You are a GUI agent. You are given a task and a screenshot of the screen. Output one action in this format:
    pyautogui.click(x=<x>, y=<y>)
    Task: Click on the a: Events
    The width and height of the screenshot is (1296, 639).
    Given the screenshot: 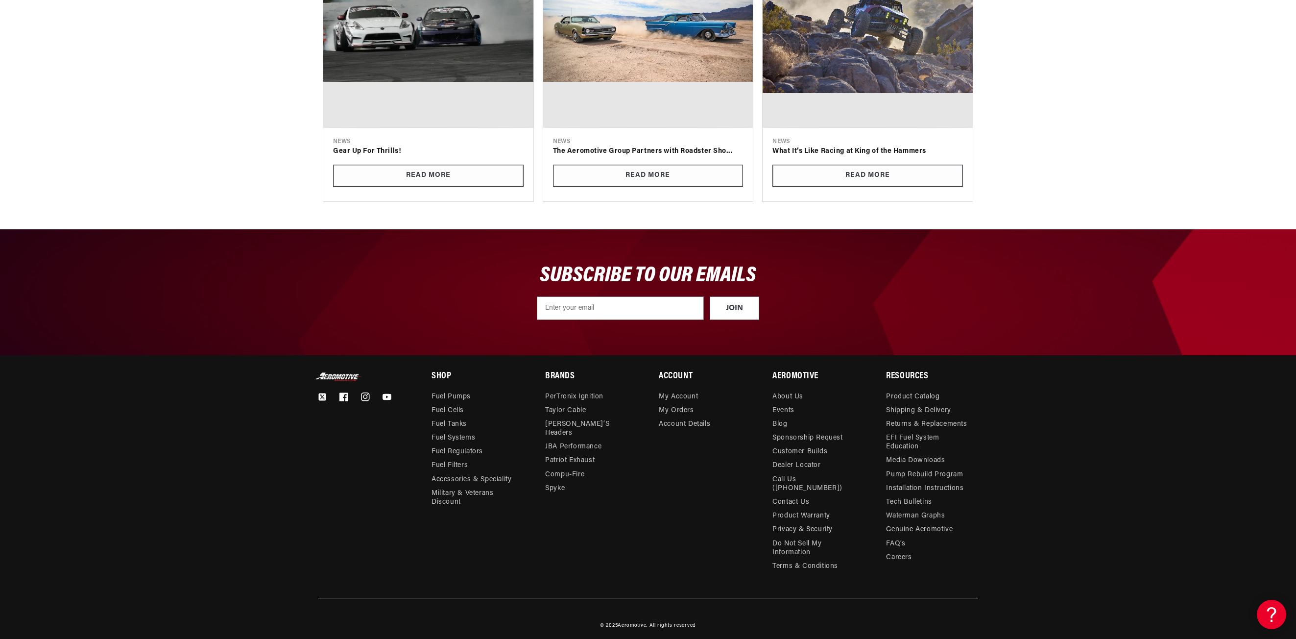 What is the action you would take?
    pyautogui.click(x=783, y=410)
    